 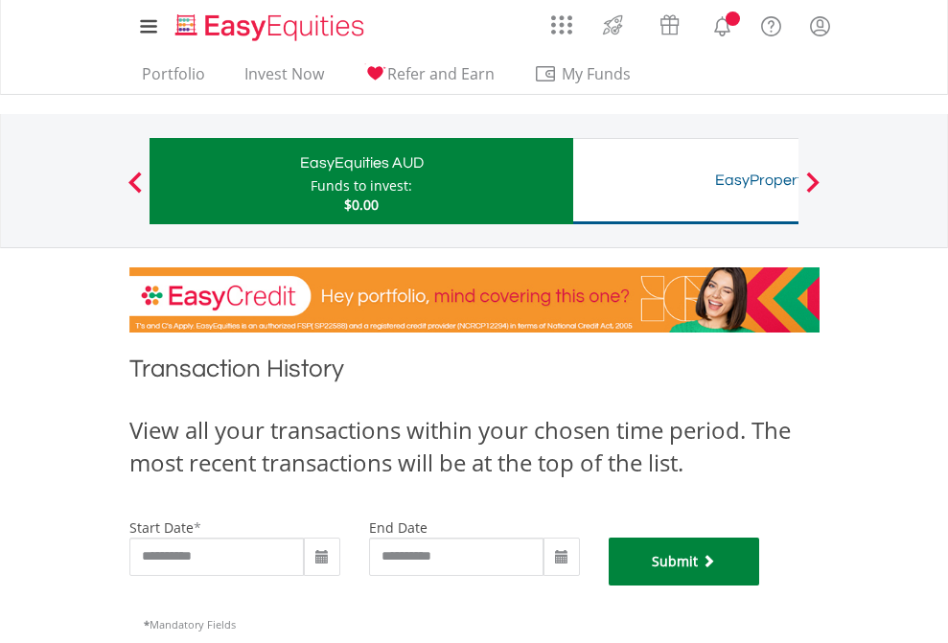 What do you see at coordinates (398, 527) in the screenshot?
I see `label: end date` at bounding box center [398, 527].